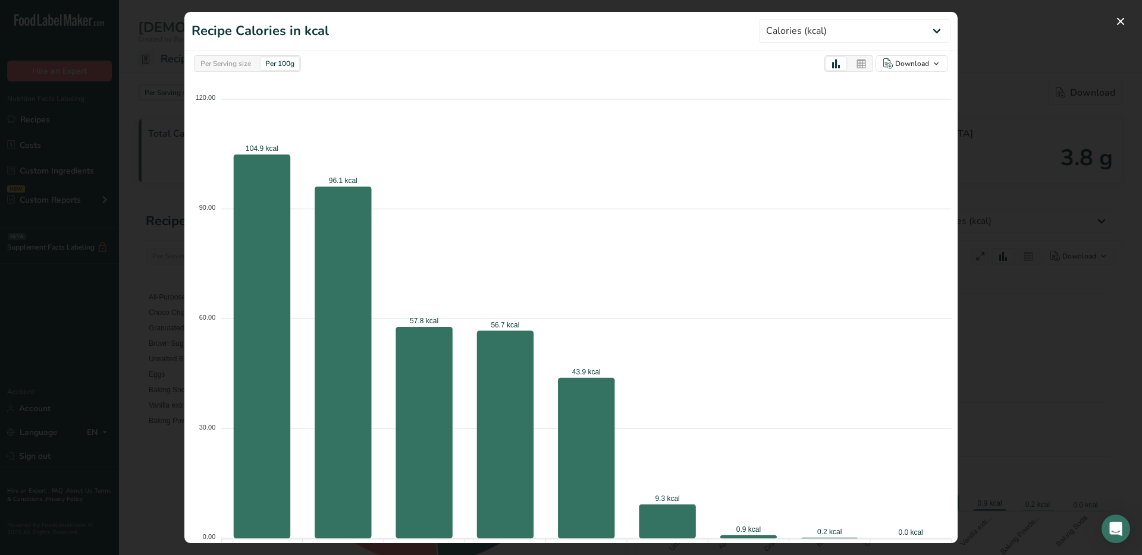 The height and width of the screenshot is (555, 1142). I want to click on div: Per 100g, so click(279, 64).